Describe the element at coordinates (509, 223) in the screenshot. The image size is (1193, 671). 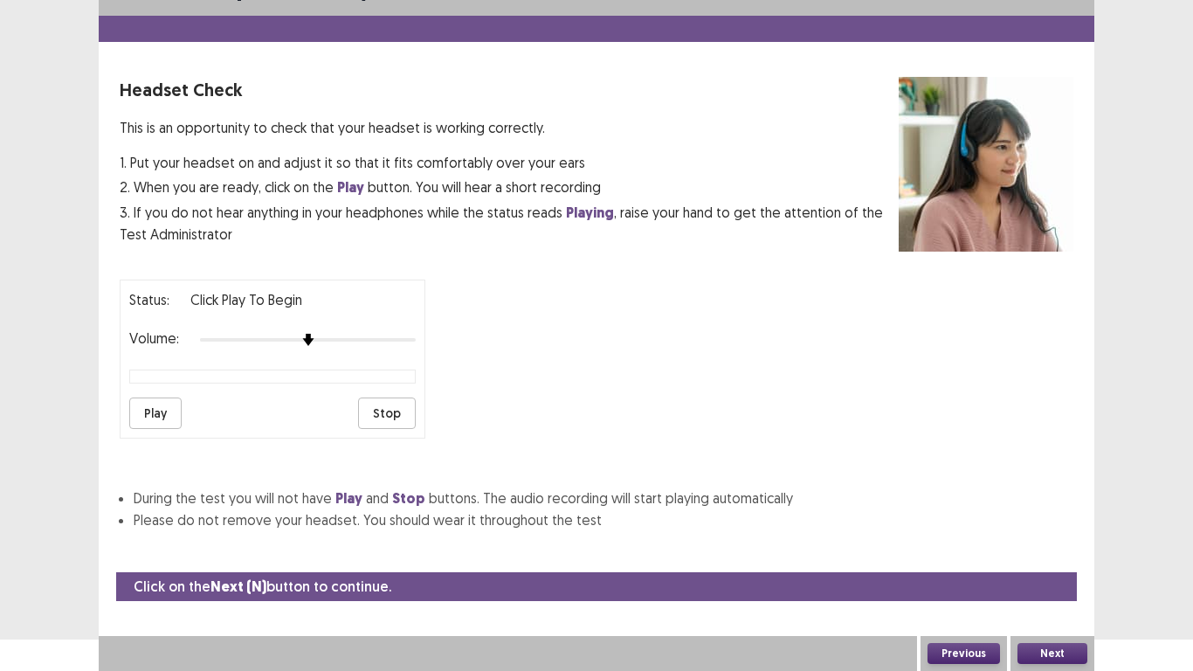
I see `p: 3. If you do not hear anything in your headphones while the status reads , raise your hand to get...` at that location.